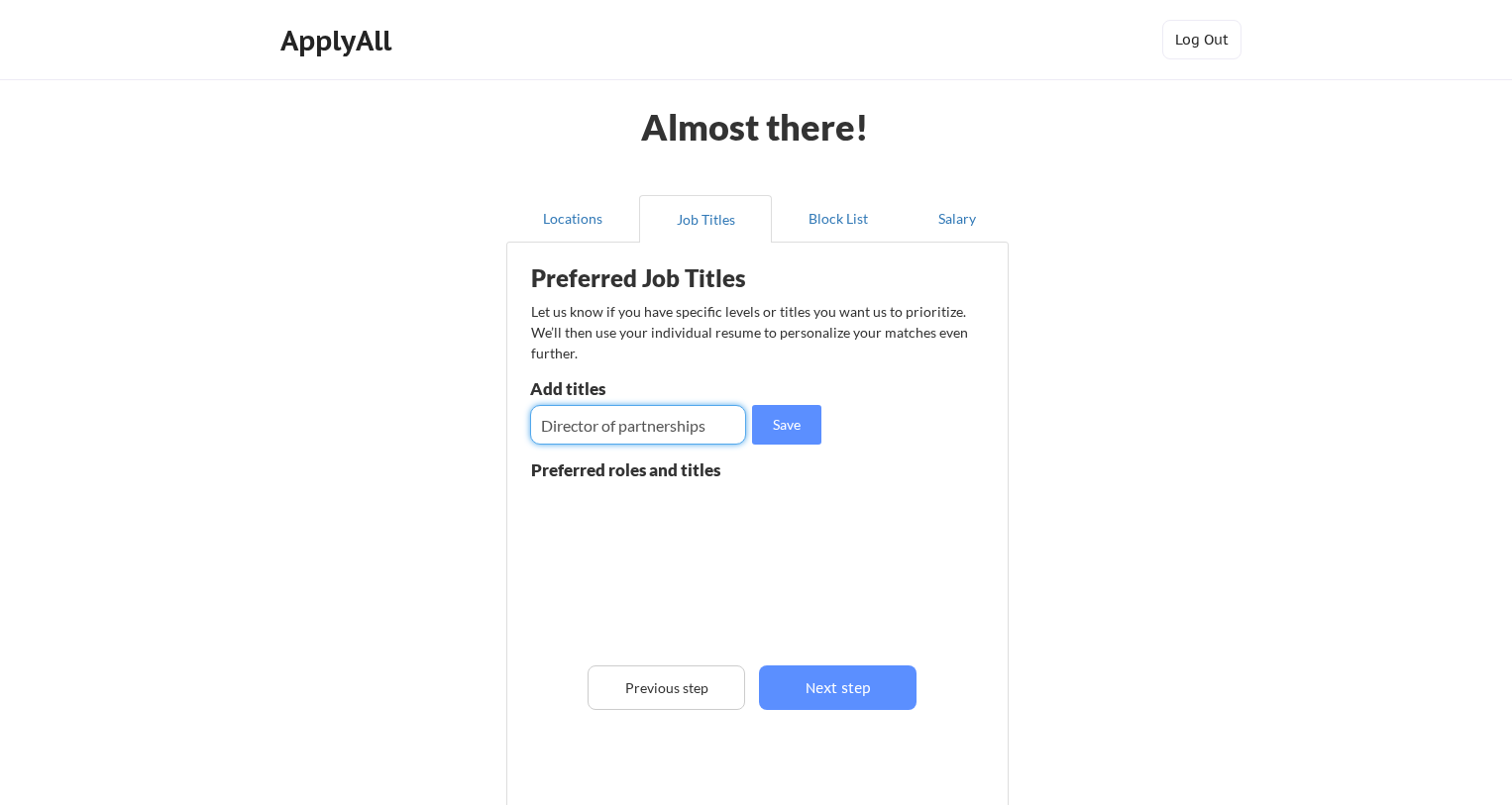 The image size is (1512, 805). Describe the element at coordinates (705, 219) in the screenshot. I see `button: Job Titles` at that location.